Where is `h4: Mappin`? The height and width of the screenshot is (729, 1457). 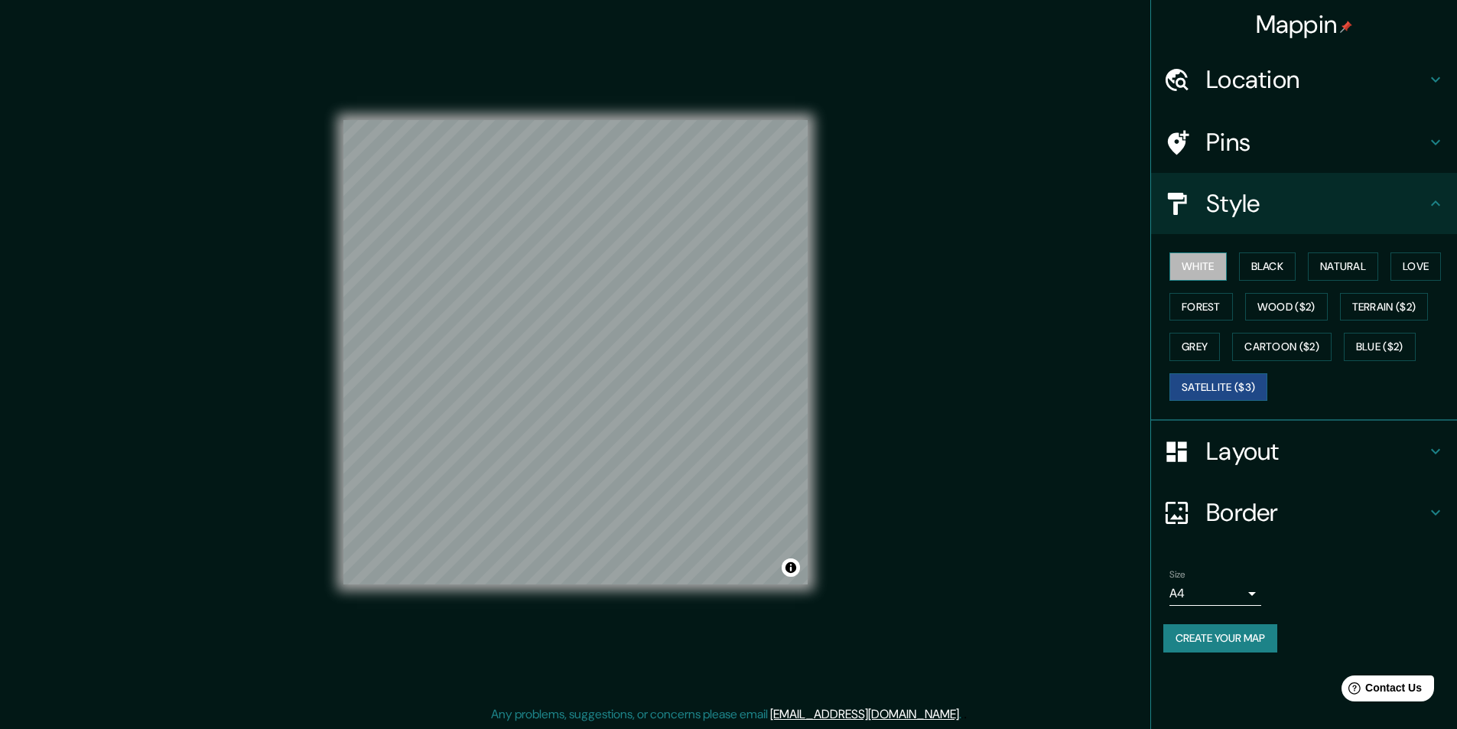
h4: Mappin is located at coordinates (1304, 24).